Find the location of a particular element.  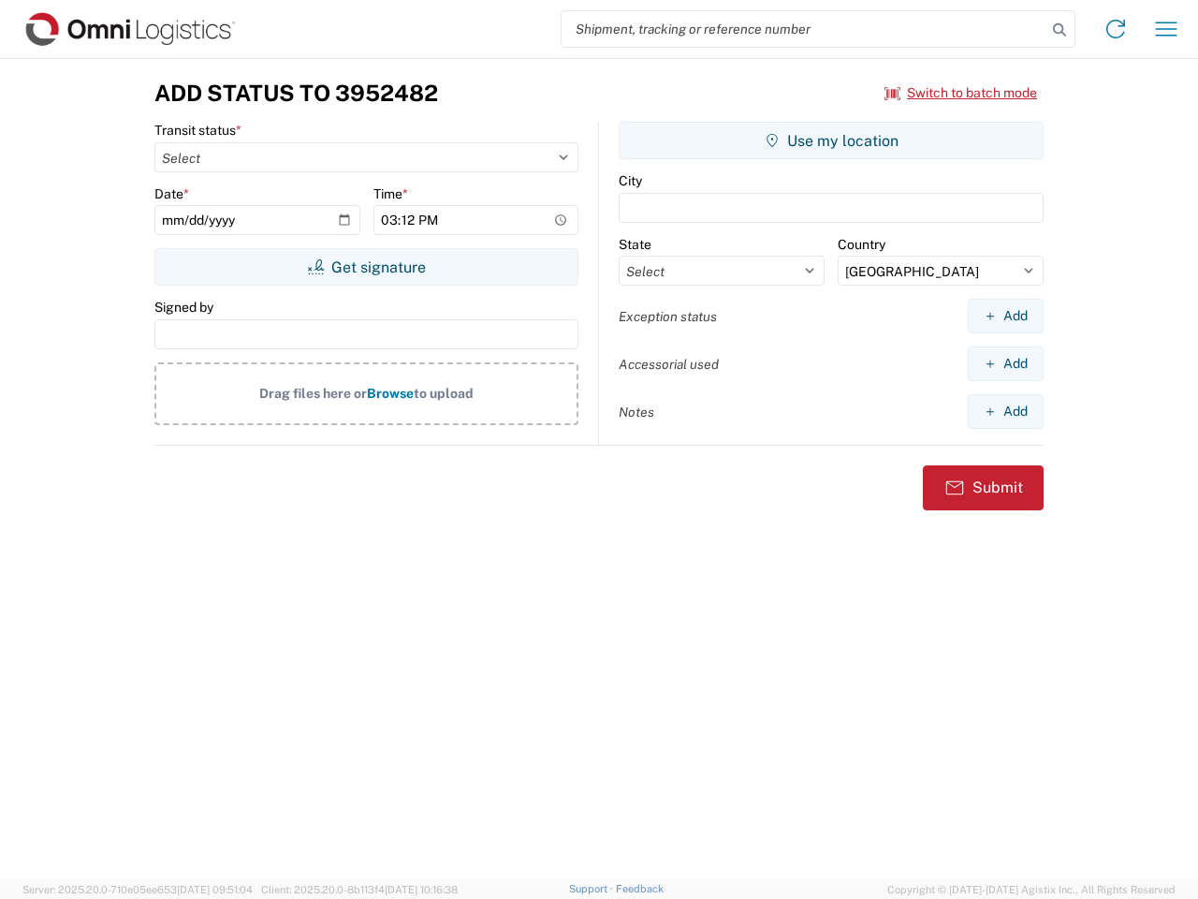

a: Feedback is located at coordinates (639, 888).